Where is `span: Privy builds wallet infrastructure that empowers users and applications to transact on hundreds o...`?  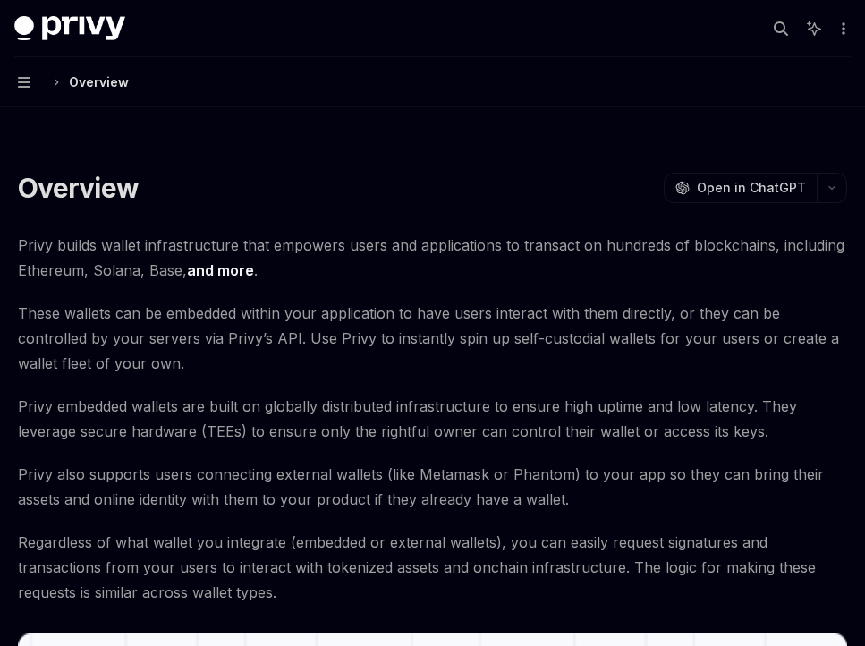
span: Privy builds wallet infrastructure that empowers users and applications to transact on hundreds o... is located at coordinates (432, 258).